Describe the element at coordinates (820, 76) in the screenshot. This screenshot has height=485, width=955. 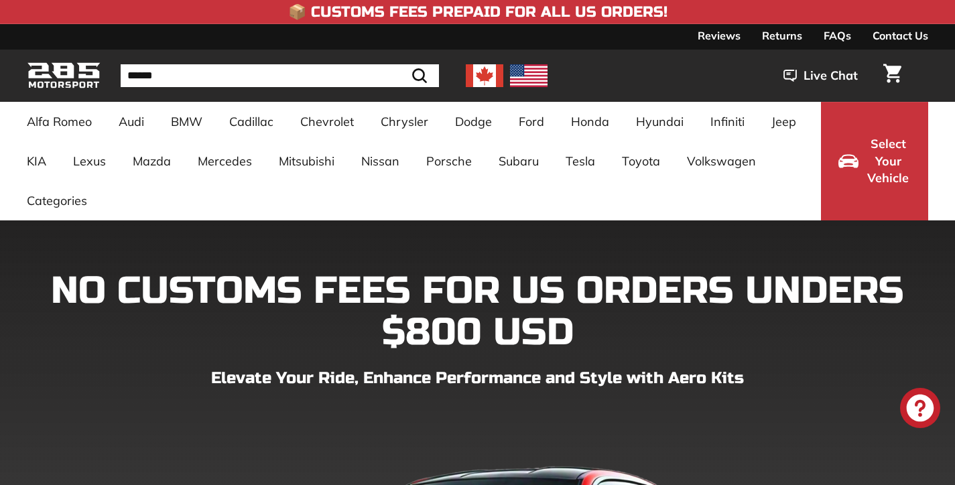
I see `button: Live Chat` at that location.